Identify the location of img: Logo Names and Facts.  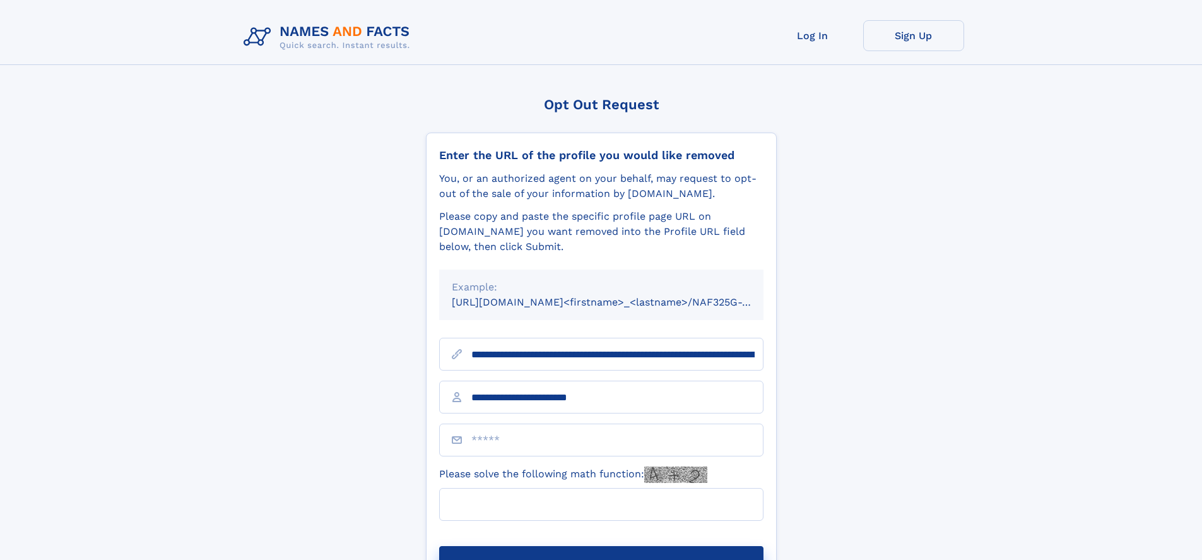
(329, 37).